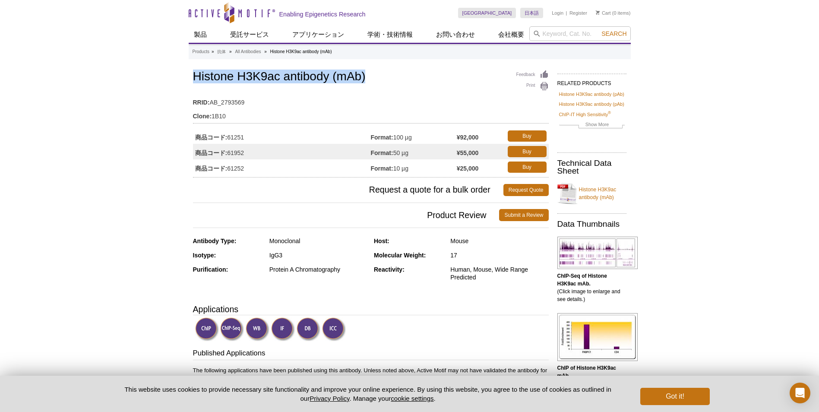  I want to click on div: IgG3, so click(318, 255).